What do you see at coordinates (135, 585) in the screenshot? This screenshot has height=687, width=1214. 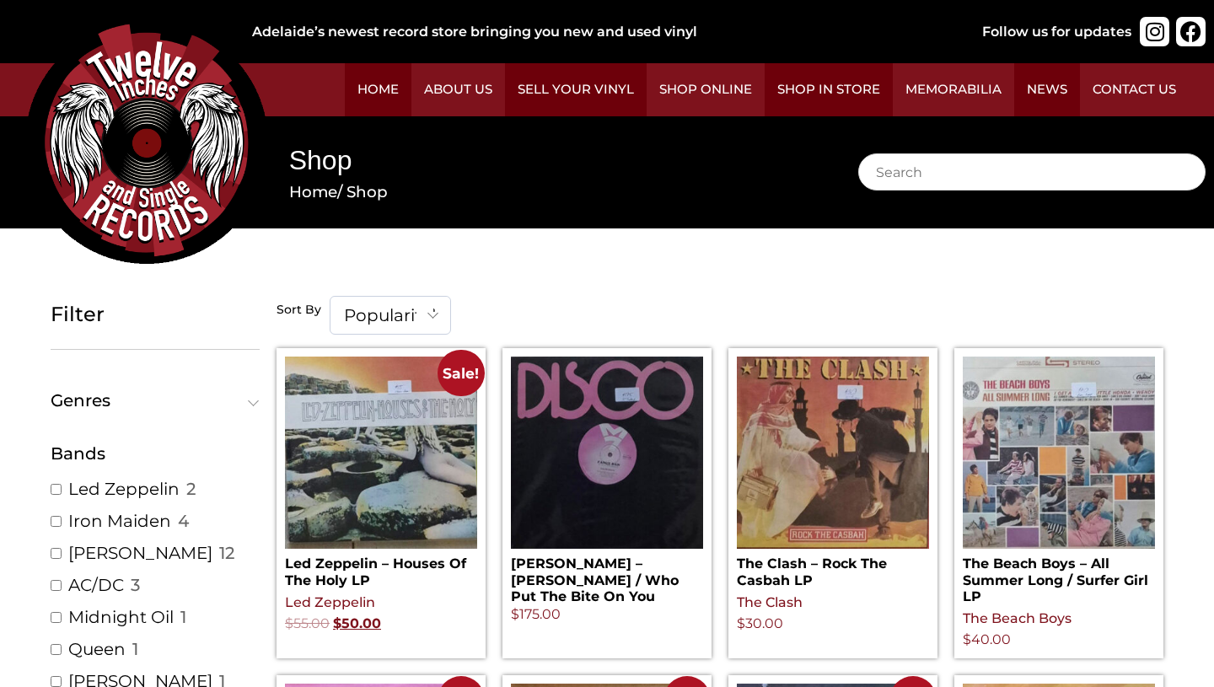 I see `span: 3` at bounding box center [135, 585].